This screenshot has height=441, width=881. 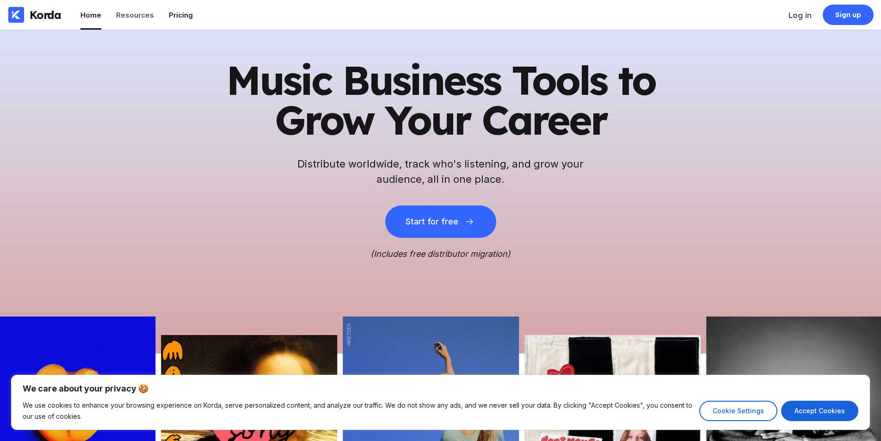 What do you see at coordinates (800, 15) in the screenshot?
I see `div: Log in` at bounding box center [800, 15].